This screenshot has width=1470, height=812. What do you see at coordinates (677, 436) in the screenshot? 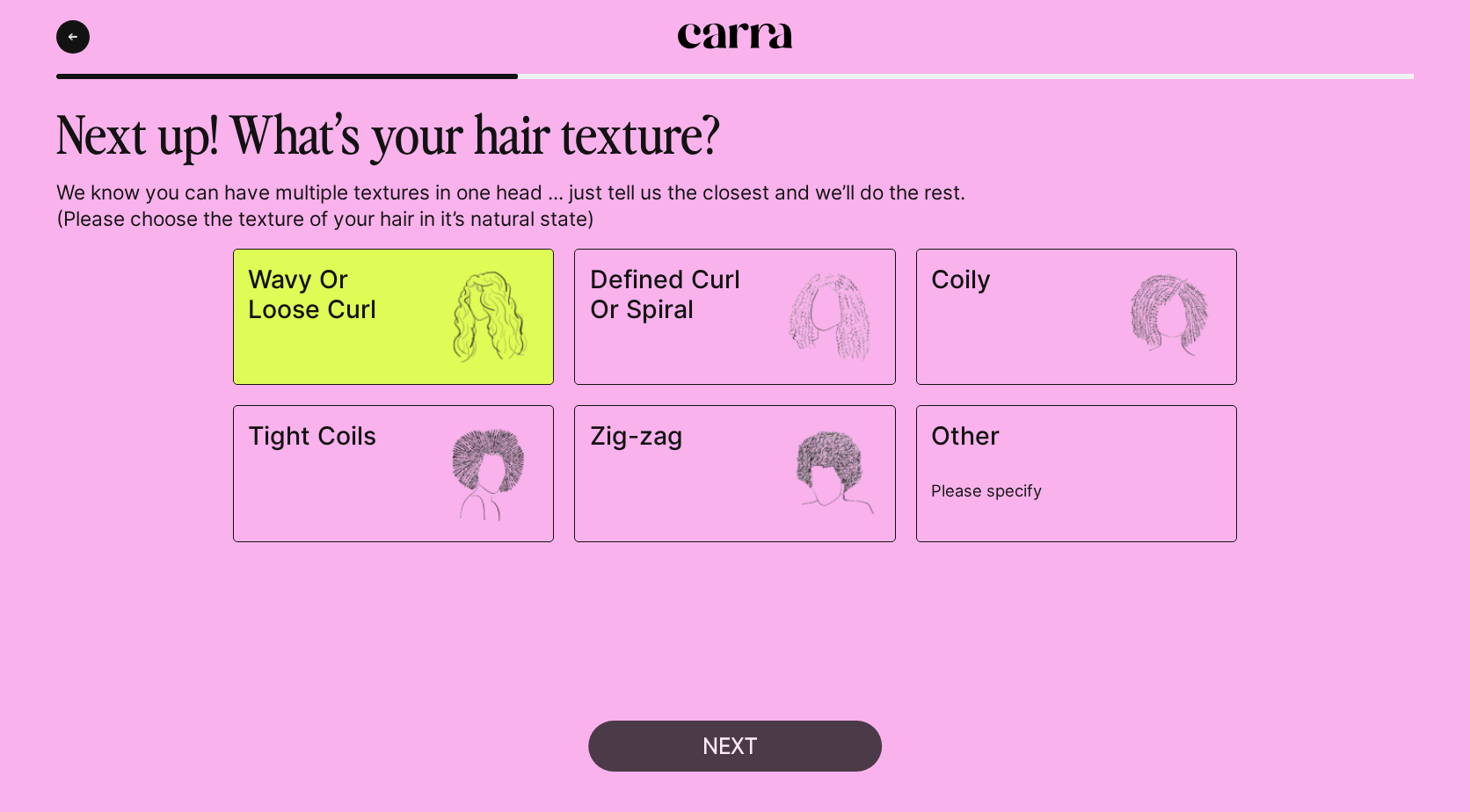
I see `span: Zig-zag` at bounding box center [677, 436].